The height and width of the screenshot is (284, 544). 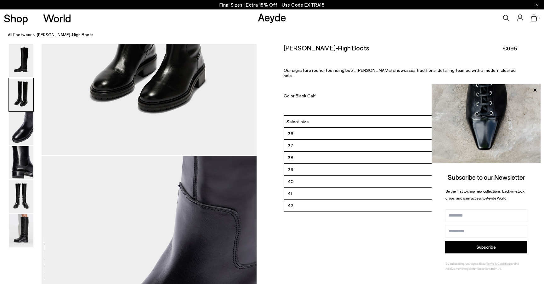 What do you see at coordinates (486, 123) in the screenshot?
I see `img: ca3f721fb6ff708a270709c41d776025.jpg` at bounding box center [486, 123].